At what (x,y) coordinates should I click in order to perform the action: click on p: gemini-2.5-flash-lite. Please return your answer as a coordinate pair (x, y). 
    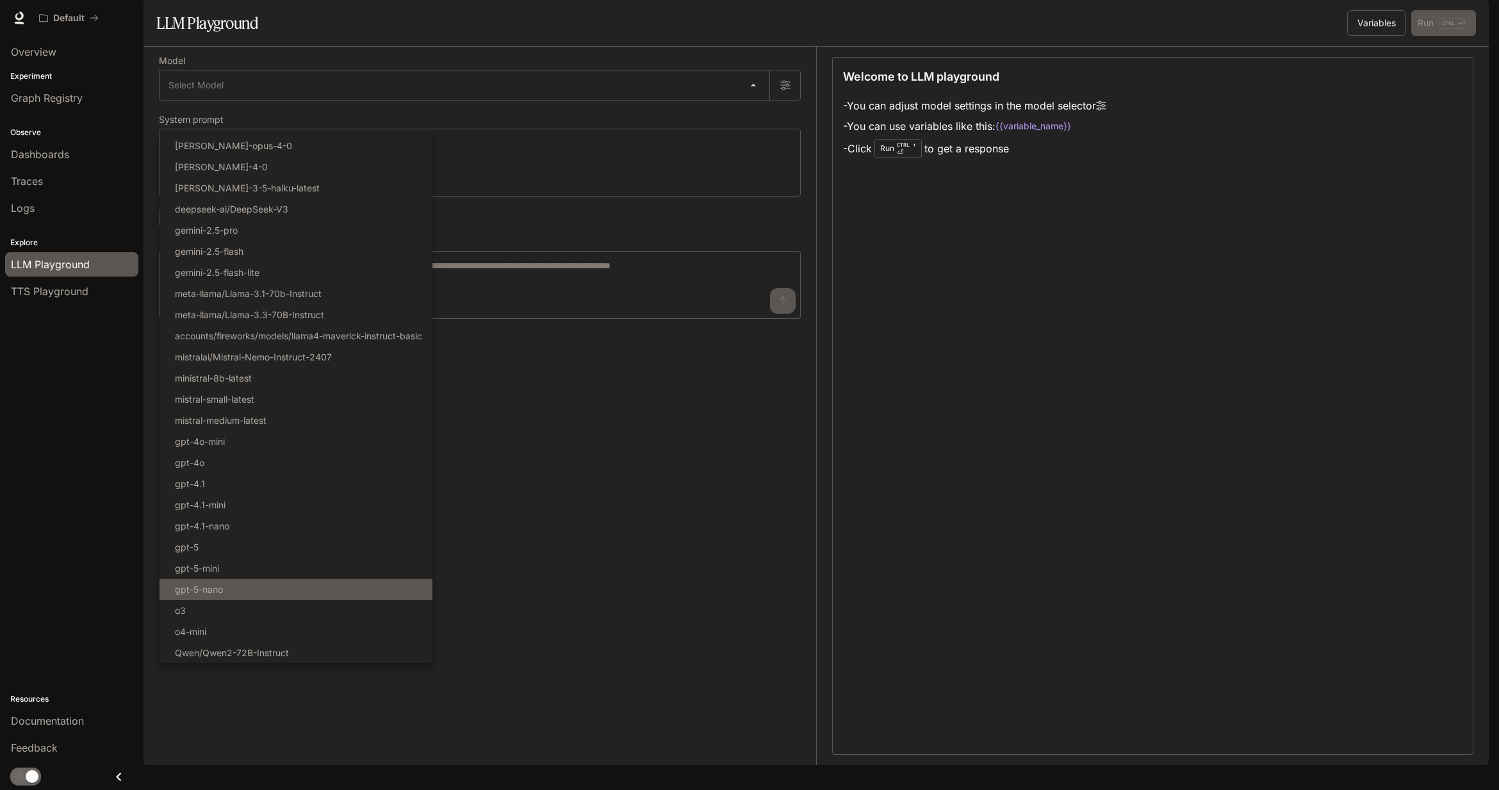
    Looking at the image, I should click on (217, 272).